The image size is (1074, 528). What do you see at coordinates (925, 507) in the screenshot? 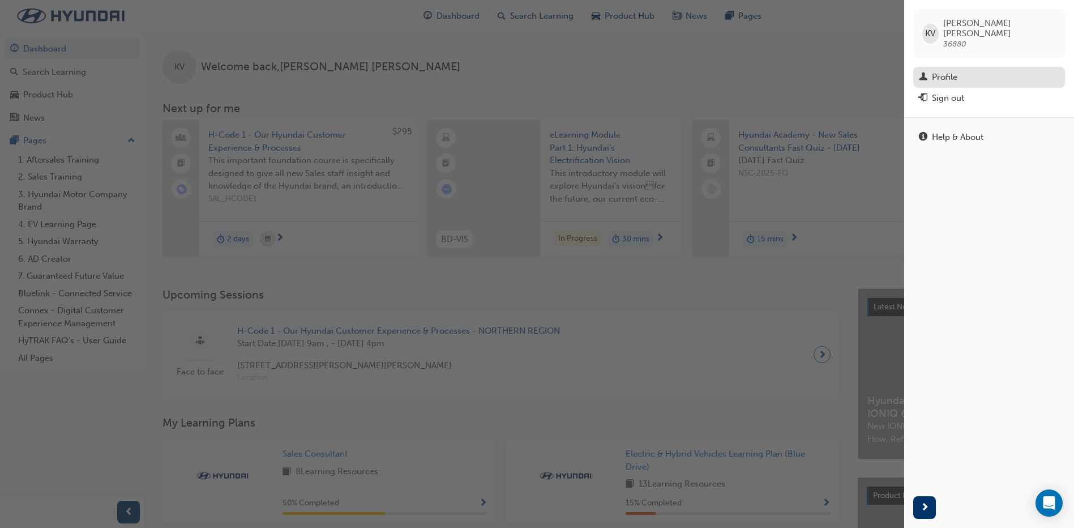
I see `span: next-icon` at bounding box center [925, 507].